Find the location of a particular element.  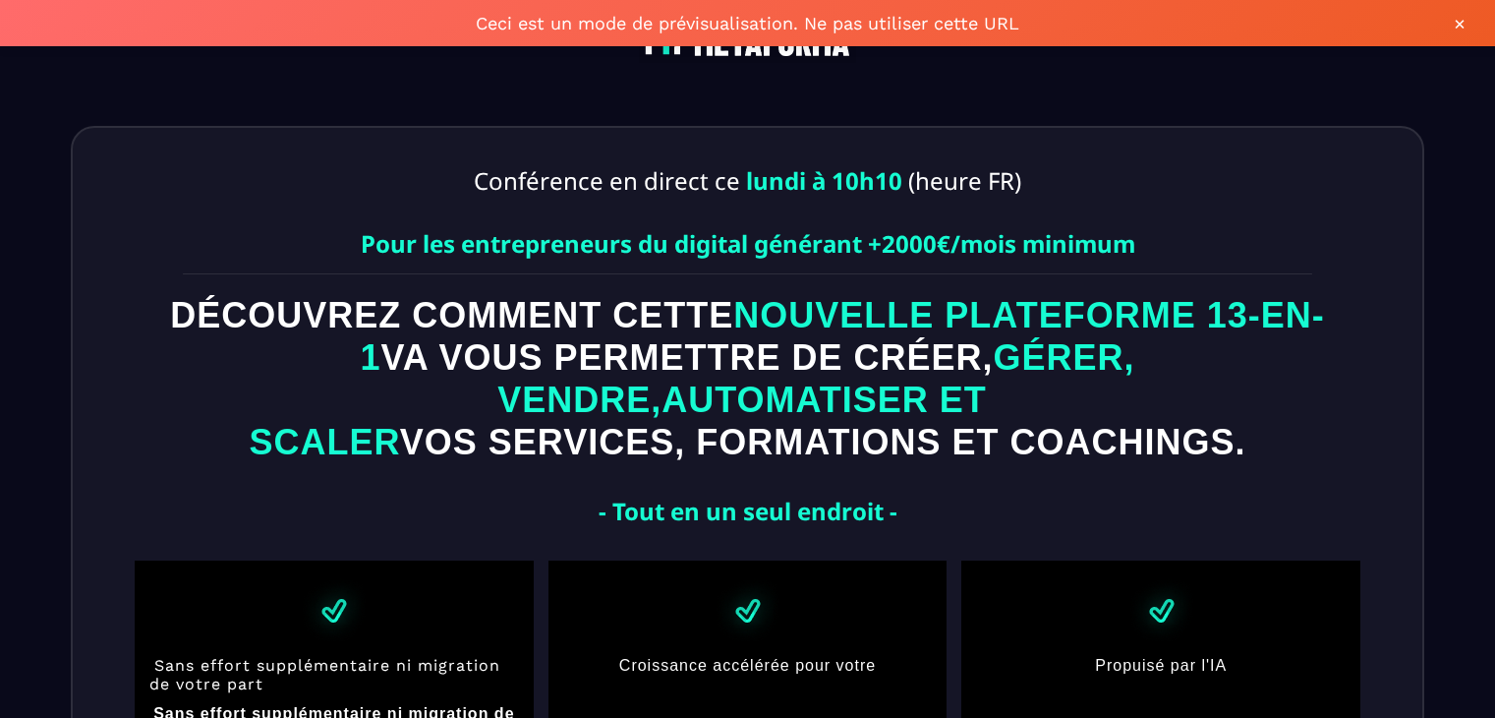

h1: NOUVELLE PLATEFORME 13-EN-1 GÉRER, VENDRE,AUTOMATISER ET SCALER is located at coordinates (747, 379).